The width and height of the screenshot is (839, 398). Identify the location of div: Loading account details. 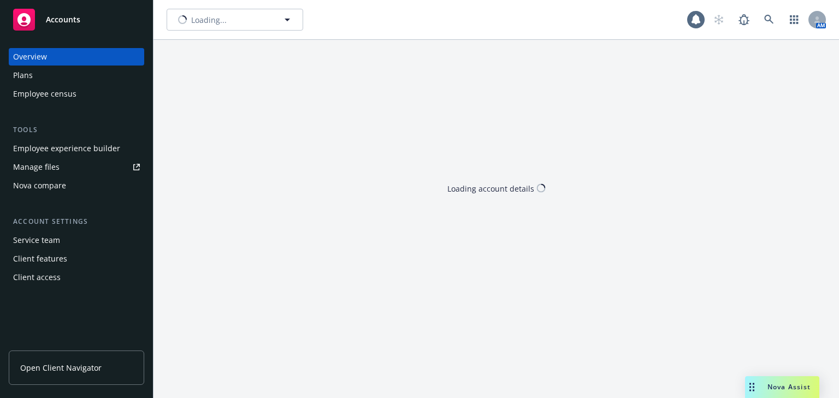
(491, 188).